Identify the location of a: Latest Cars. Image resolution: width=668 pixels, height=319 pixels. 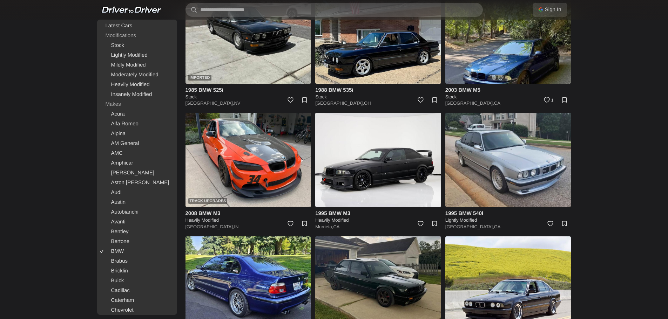
(137, 26).